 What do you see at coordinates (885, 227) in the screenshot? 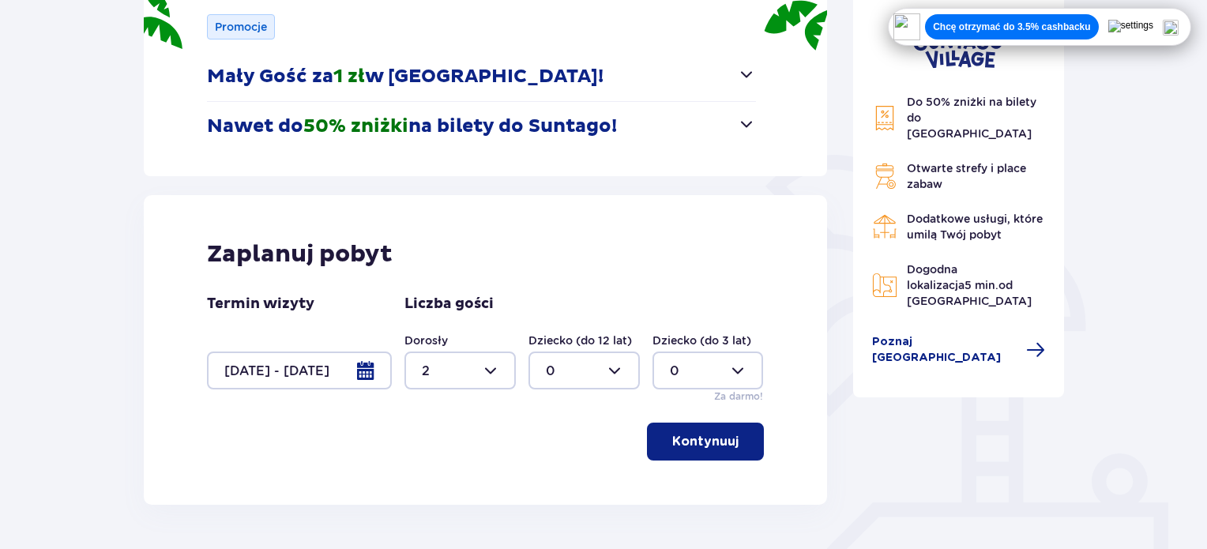
I see `img: Restaurant Icon` at bounding box center [885, 227].